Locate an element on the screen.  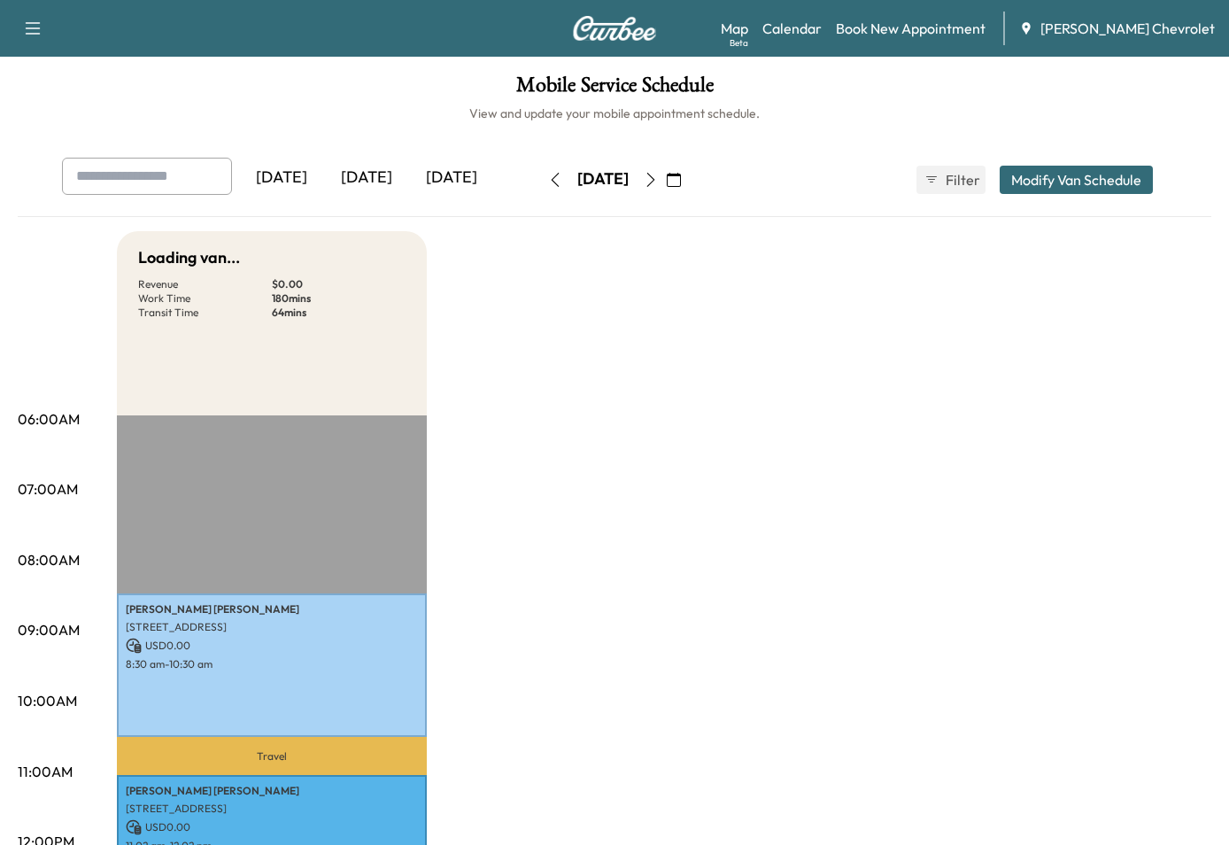
p: Transit Time is located at coordinates (205, 313).